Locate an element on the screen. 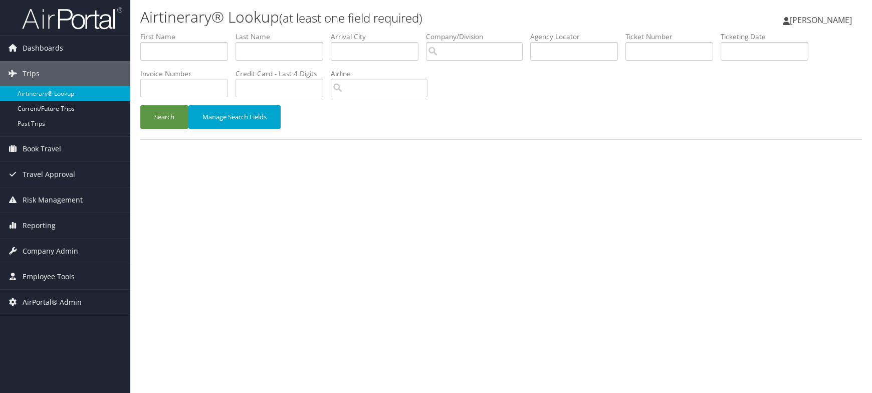  label: Airline is located at coordinates (383, 74).